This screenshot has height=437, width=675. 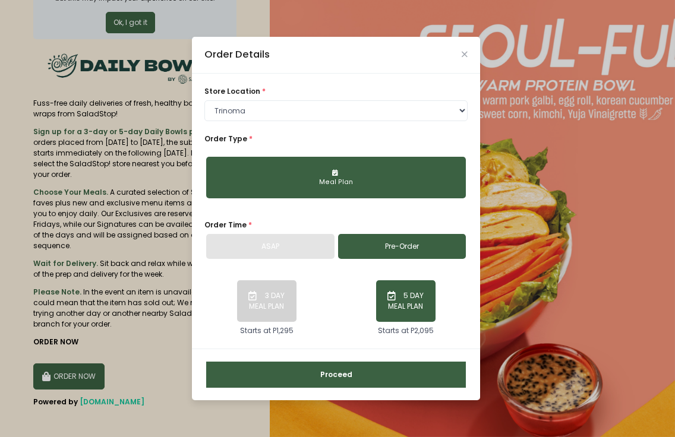 I want to click on div: Starts at P1,295, so click(x=267, y=331).